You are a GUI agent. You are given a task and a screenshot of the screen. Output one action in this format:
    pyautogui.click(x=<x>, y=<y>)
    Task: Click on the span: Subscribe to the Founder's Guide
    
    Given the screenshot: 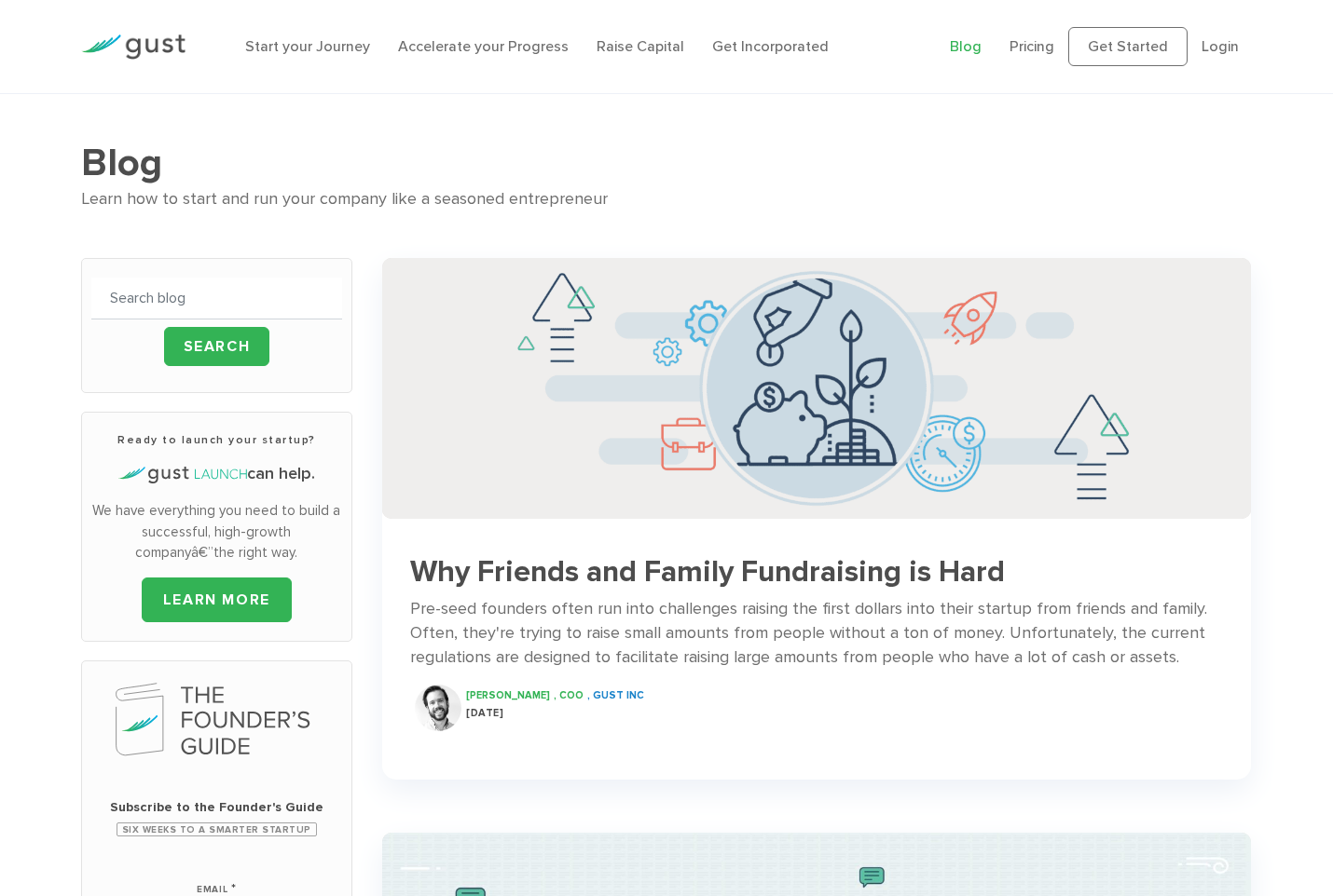 What is the action you would take?
    pyautogui.click(x=217, y=808)
    